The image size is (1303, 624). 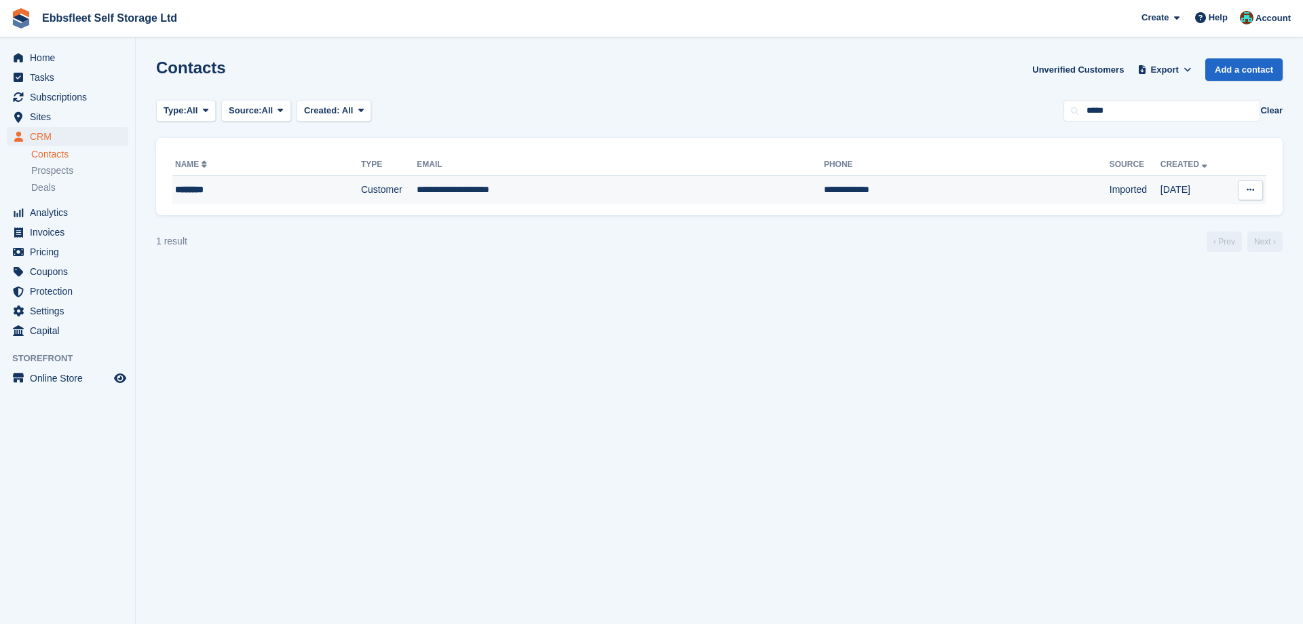 I want to click on a: Unverified Customers, so click(x=1078, y=69).